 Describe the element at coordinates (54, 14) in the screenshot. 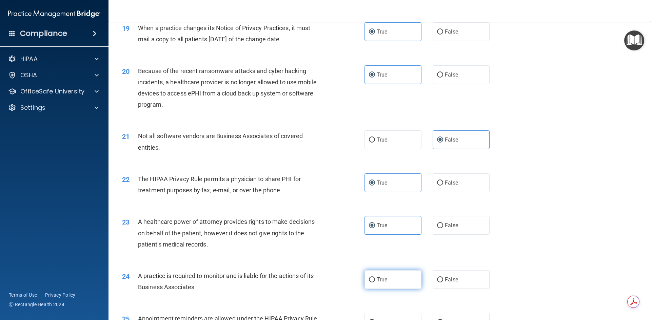

I see `img: PMB logo` at that location.